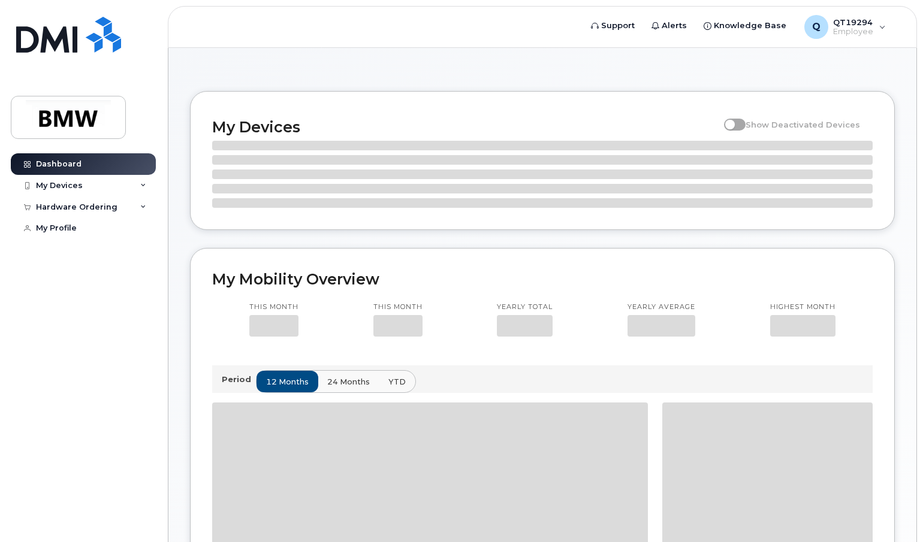 This screenshot has height=542, width=923. I want to click on p: Period, so click(238, 379).